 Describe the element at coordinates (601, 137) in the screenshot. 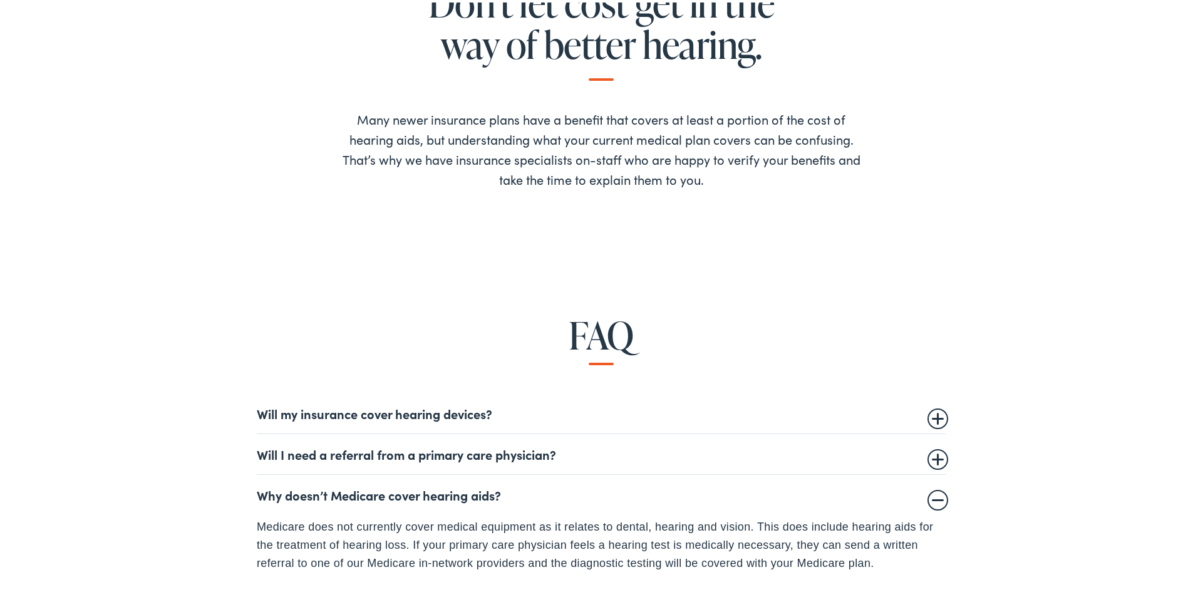

I see `div: Many newer insurance plans have a benefit that covers at least a portion of the cost of hearing a...` at that location.